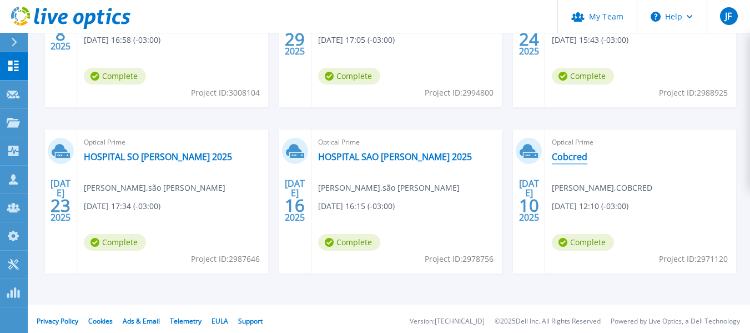 The height and width of the screenshot is (333, 750). Describe the element at coordinates (225, 93) in the screenshot. I see `span: Project ID: 3008104` at that location.